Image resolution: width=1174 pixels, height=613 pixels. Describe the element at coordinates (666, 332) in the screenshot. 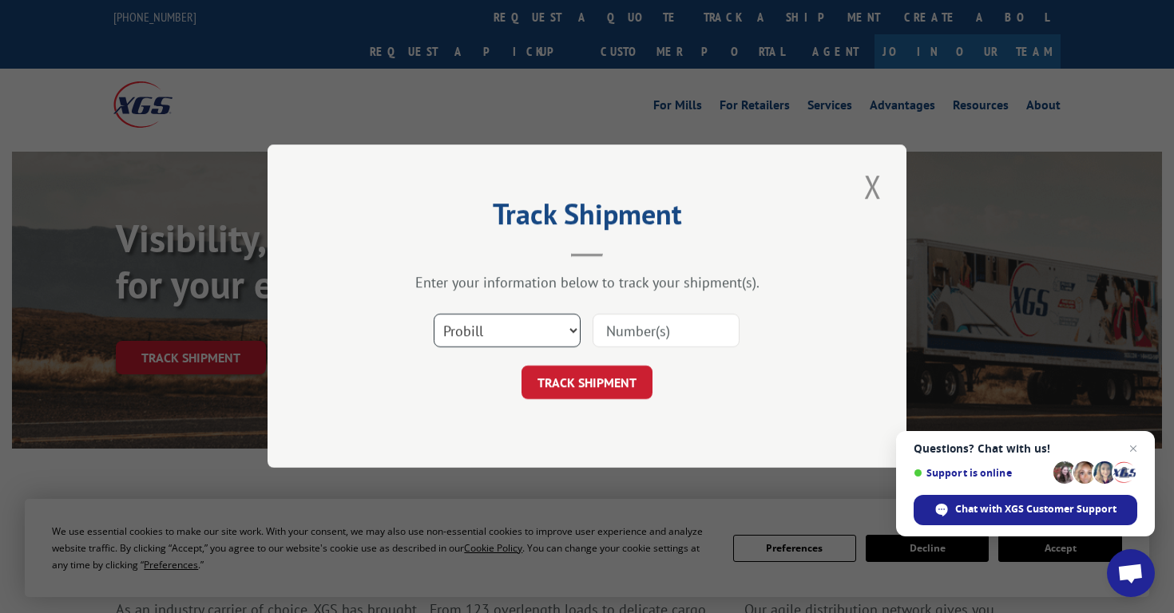

I see `input: Number(s)` at that location.